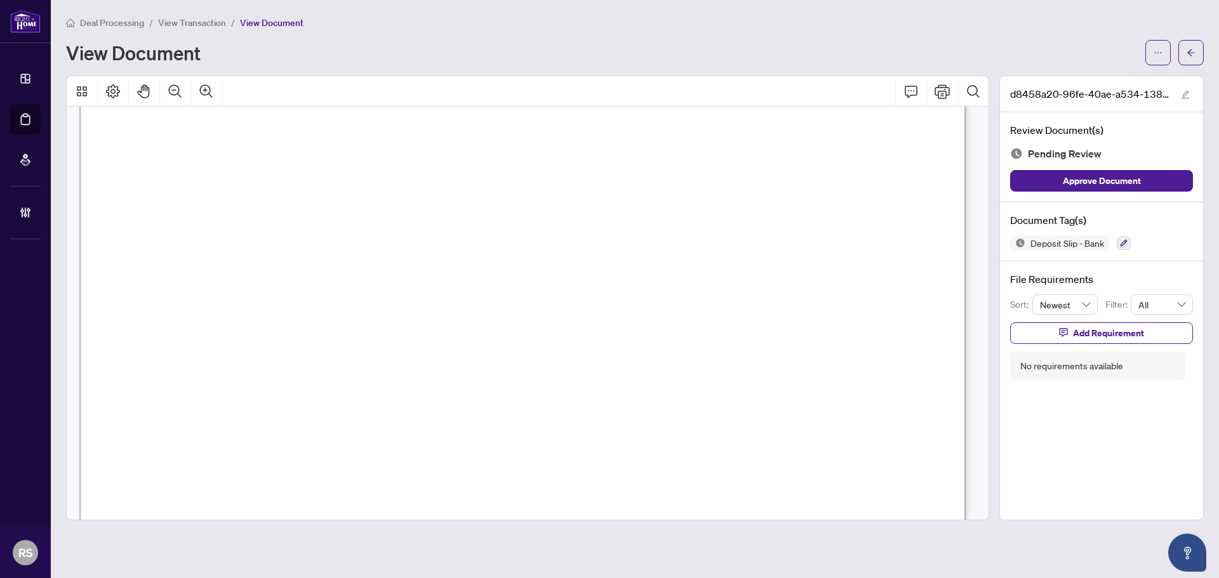 This screenshot has height=578, width=1219. What do you see at coordinates (1158, 53) in the screenshot?
I see `span: ellipsis` at bounding box center [1158, 53].